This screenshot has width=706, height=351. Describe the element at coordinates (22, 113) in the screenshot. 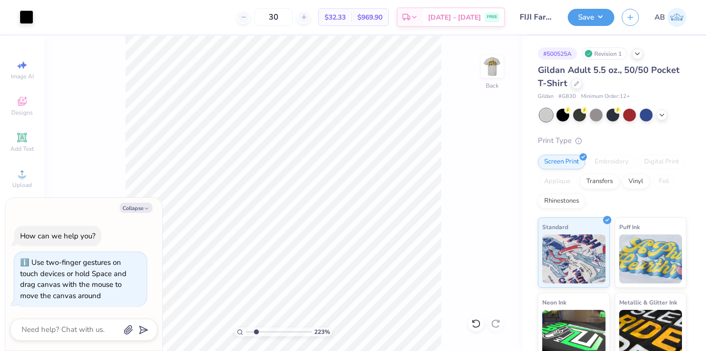

I see `span: Designs` at that location.